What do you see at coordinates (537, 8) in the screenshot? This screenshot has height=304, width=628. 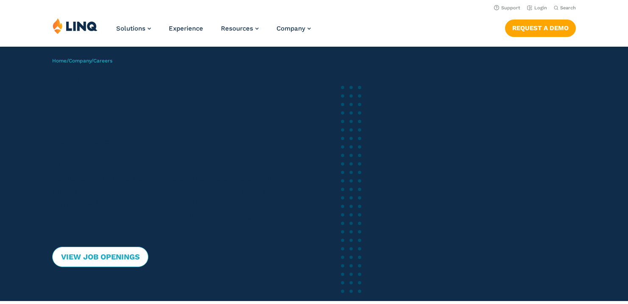 I see `a: Login` at bounding box center [537, 8].